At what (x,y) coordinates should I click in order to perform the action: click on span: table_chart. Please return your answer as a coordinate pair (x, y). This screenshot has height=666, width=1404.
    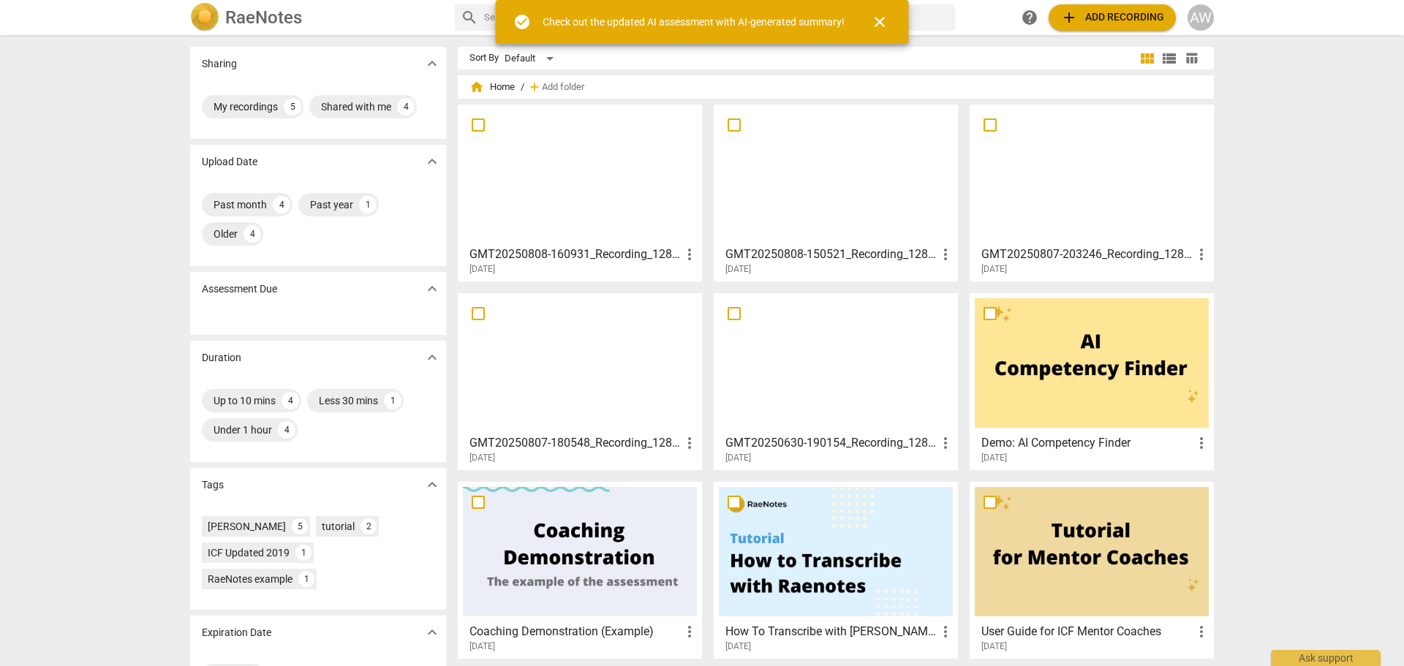
    Looking at the image, I should click on (1191, 58).